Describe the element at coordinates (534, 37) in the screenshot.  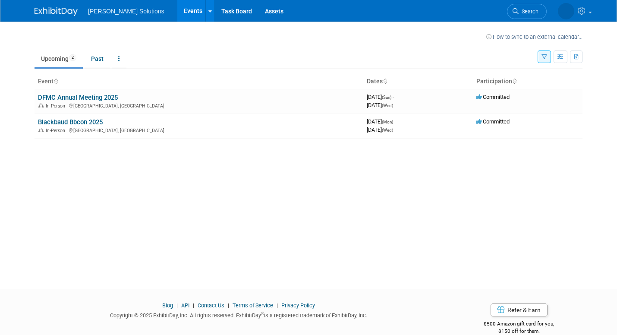
I see `a: How to sync to an external calendar...` at that location.